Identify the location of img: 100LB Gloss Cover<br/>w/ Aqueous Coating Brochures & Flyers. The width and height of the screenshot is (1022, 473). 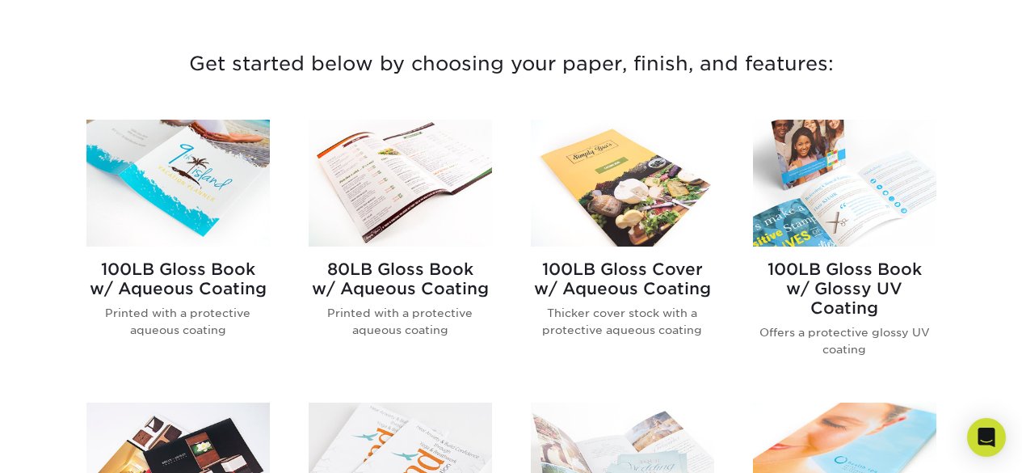
(622, 183).